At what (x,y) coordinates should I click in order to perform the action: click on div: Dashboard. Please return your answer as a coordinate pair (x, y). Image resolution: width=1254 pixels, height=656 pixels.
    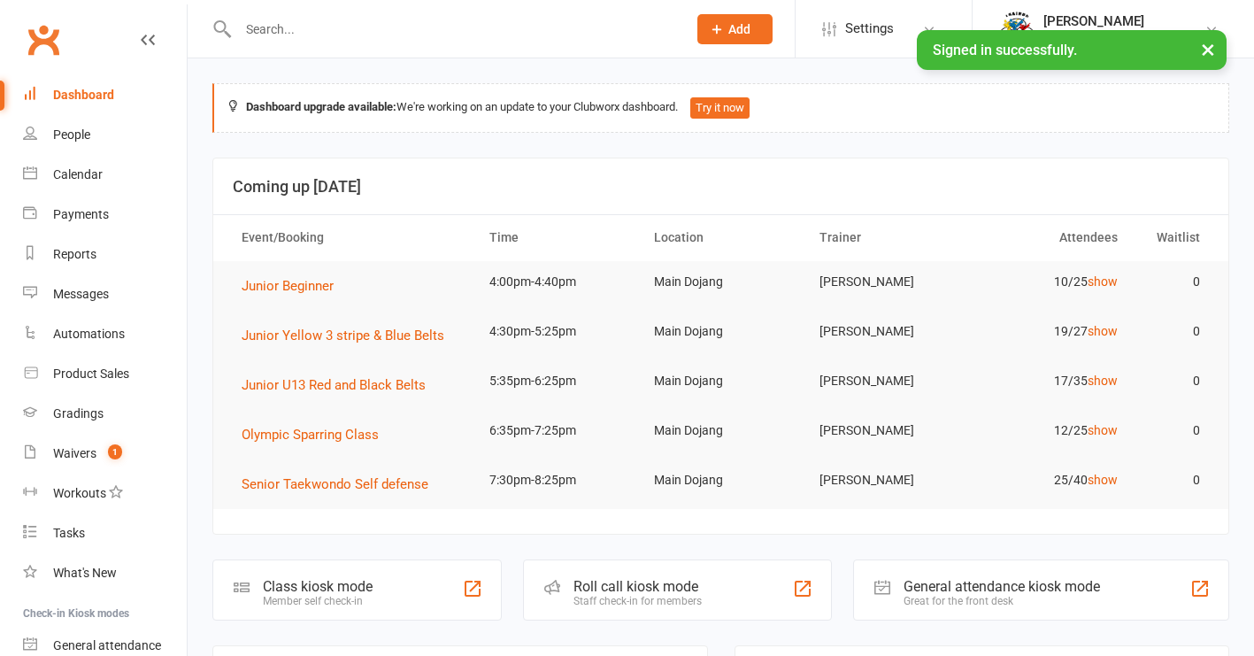
    Looking at the image, I should click on (83, 95).